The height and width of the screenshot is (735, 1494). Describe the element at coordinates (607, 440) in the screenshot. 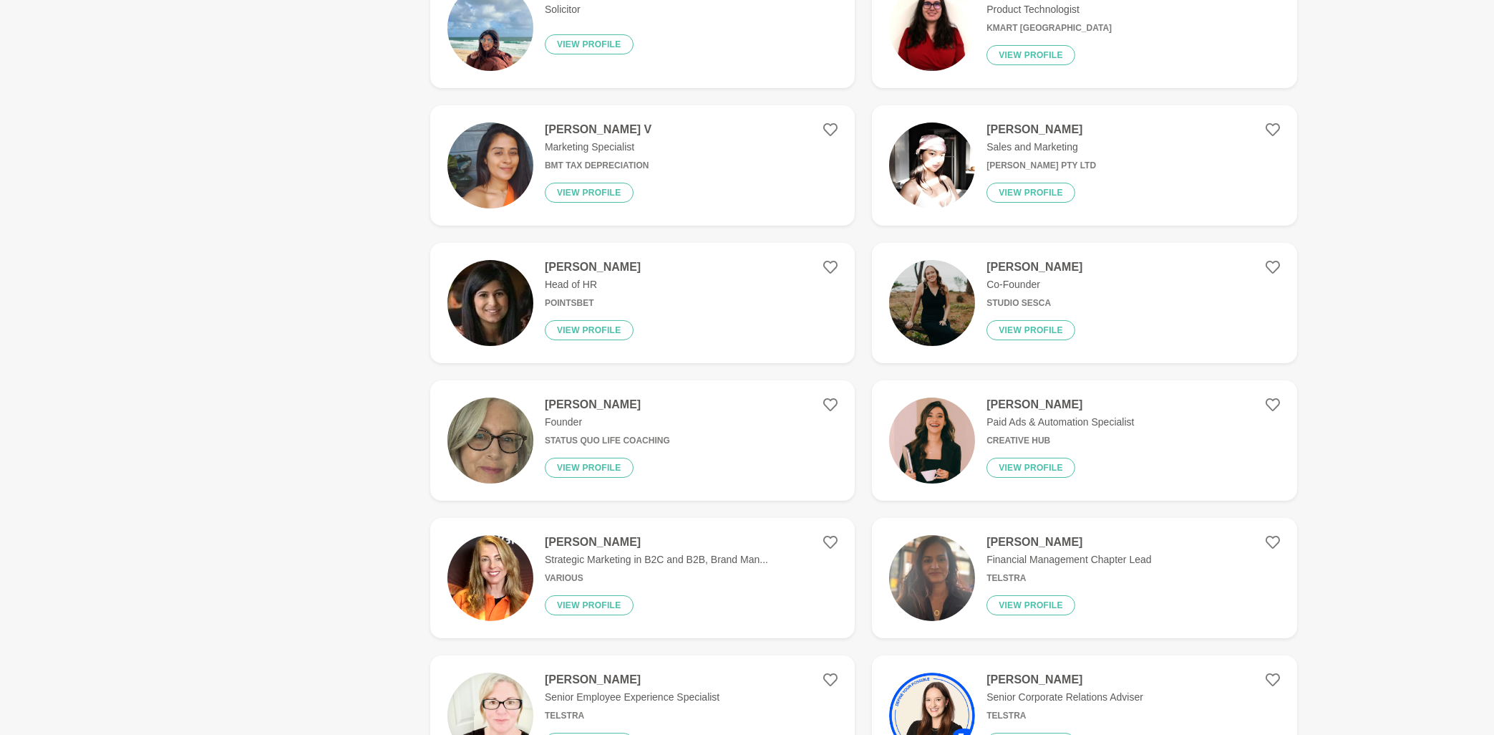

I see `h6: Status Quo Life Coaching` at that location.